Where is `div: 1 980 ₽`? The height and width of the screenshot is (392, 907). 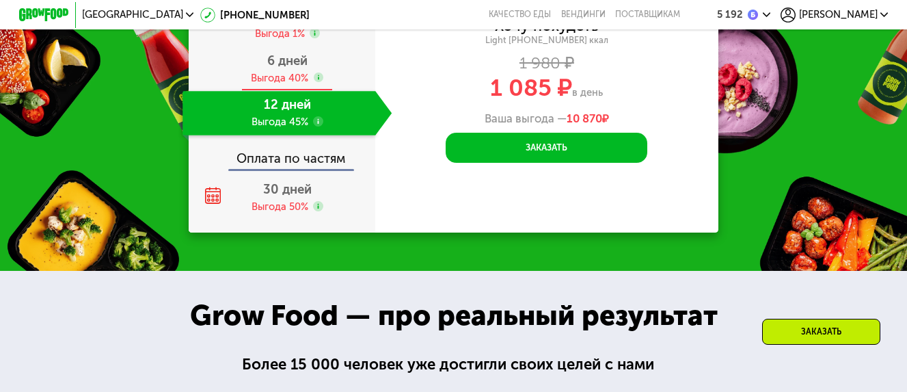
div: 1 980 ₽ is located at coordinates (546, 63).